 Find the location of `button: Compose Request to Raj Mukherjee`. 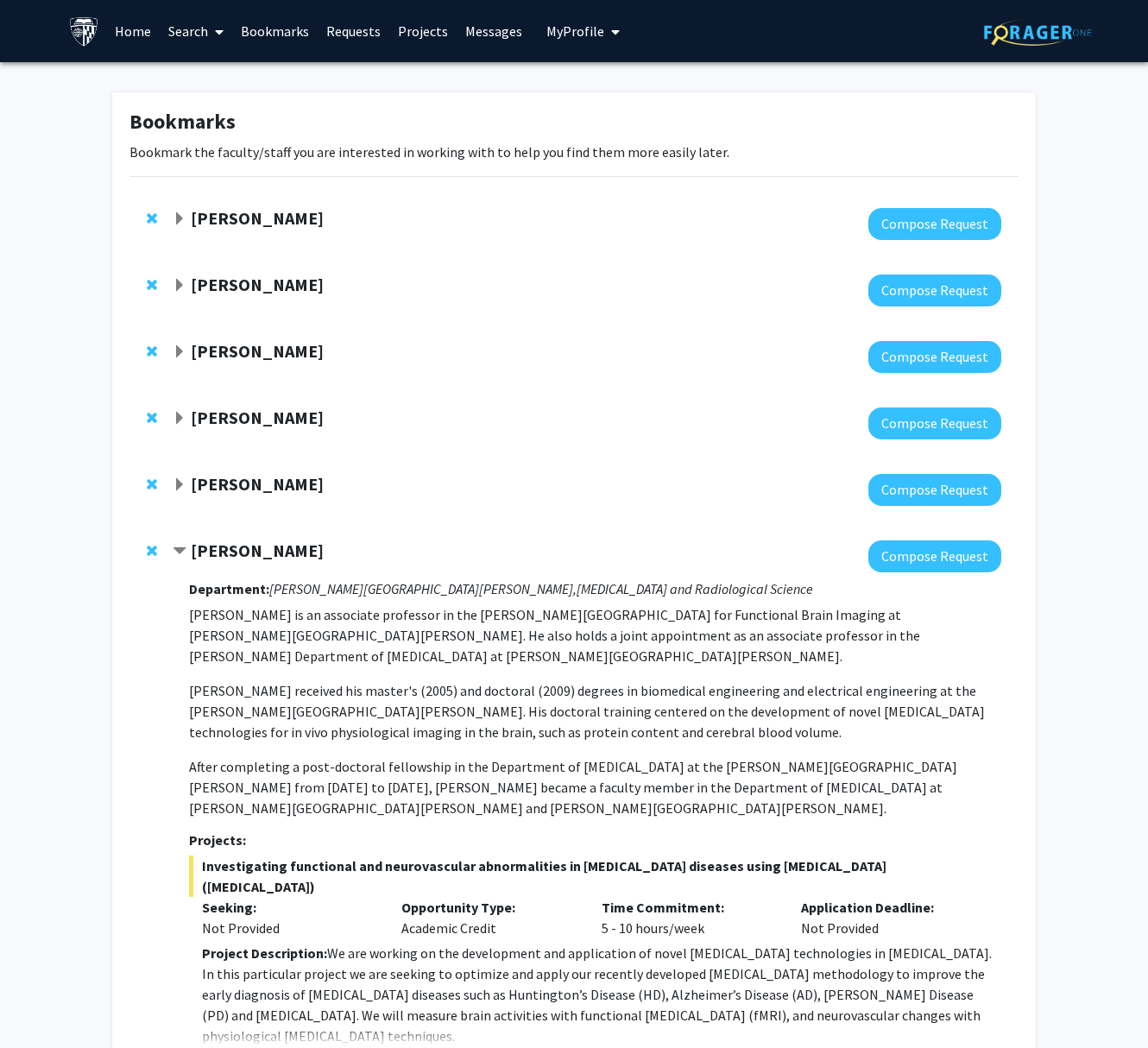

button: Compose Request to Raj Mukherjee is located at coordinates (935, 423).